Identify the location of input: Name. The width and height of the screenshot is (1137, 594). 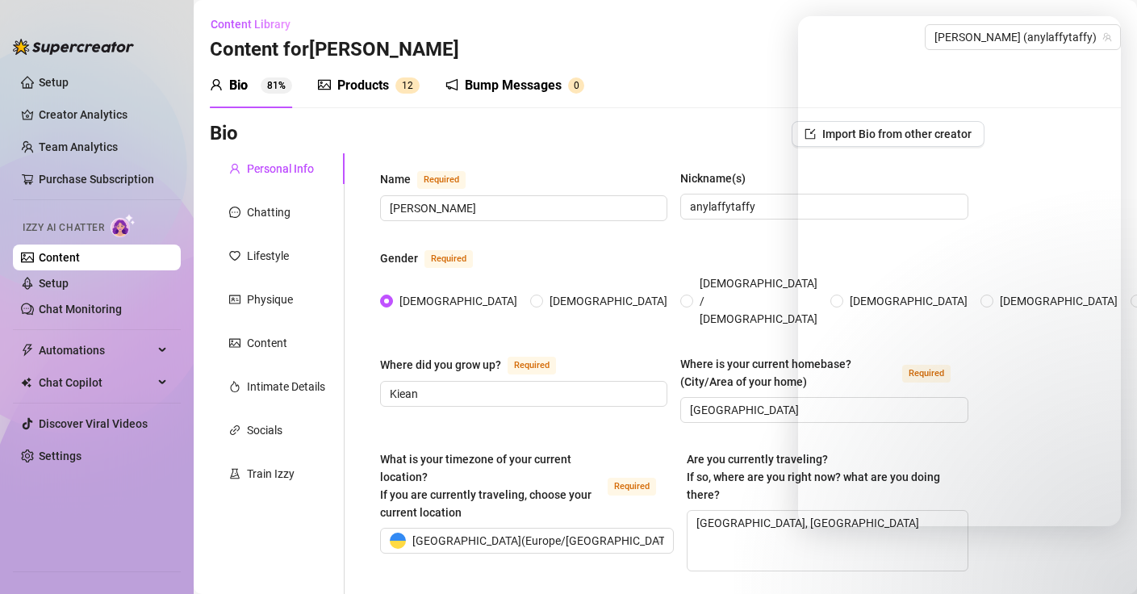
(522, 208).